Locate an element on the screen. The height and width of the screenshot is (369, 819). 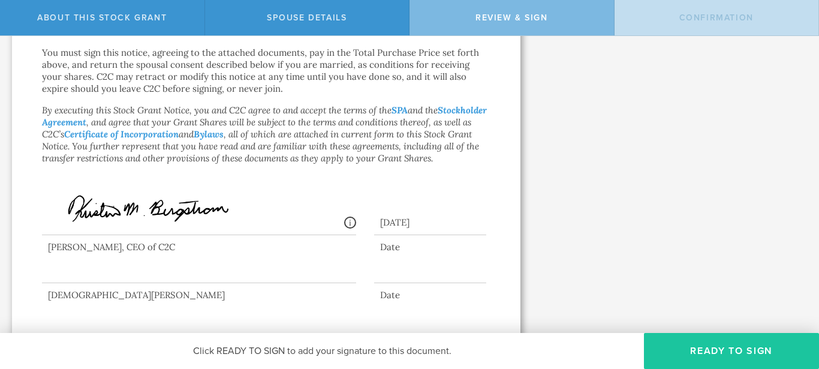
a: SPA is located at coordinates (399, 110).